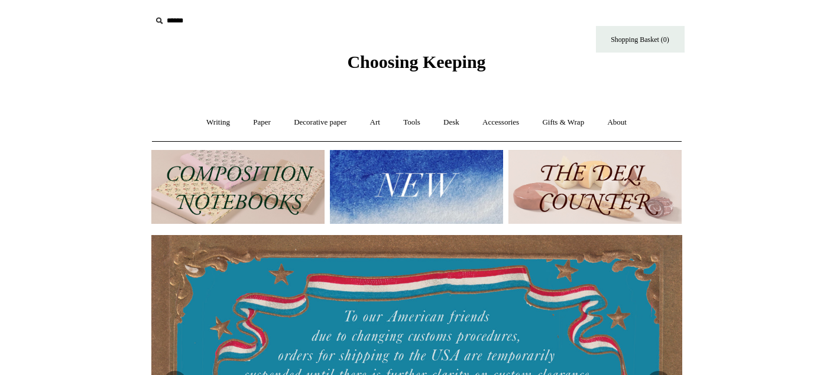 The image size is (833, 375). I want to click on a: Paper, so click(262, 122).